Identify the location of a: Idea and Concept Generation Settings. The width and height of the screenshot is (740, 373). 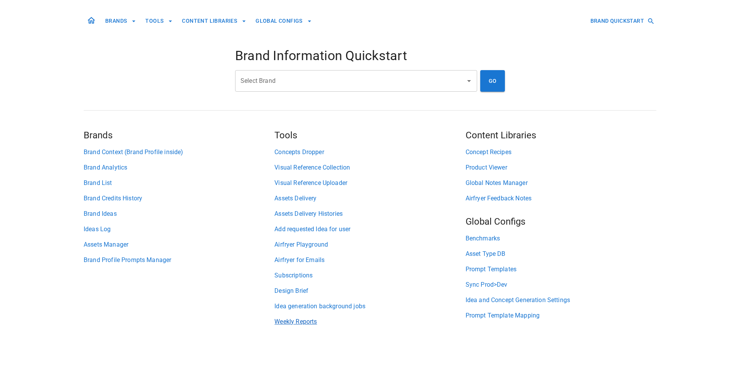
(561, 300).